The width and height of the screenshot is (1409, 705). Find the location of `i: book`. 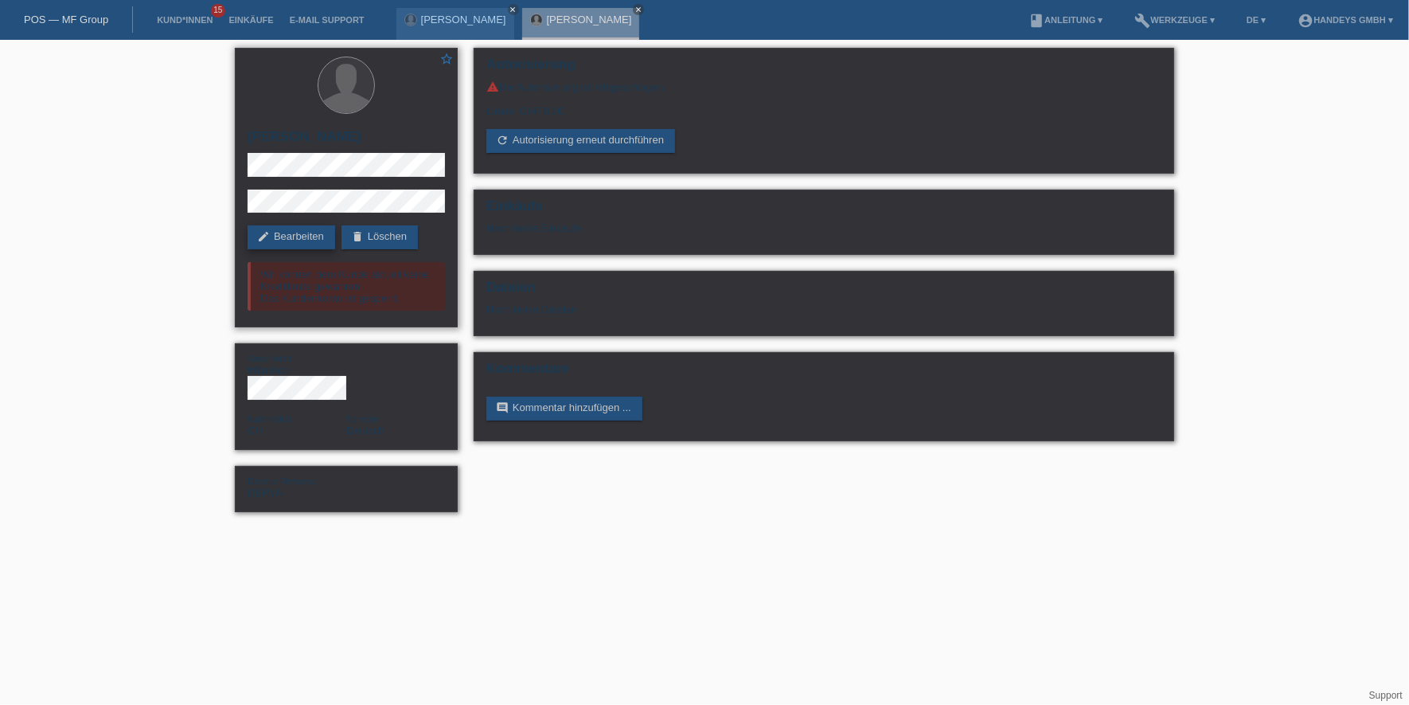

i: book is located at coordinates (1037, 21).